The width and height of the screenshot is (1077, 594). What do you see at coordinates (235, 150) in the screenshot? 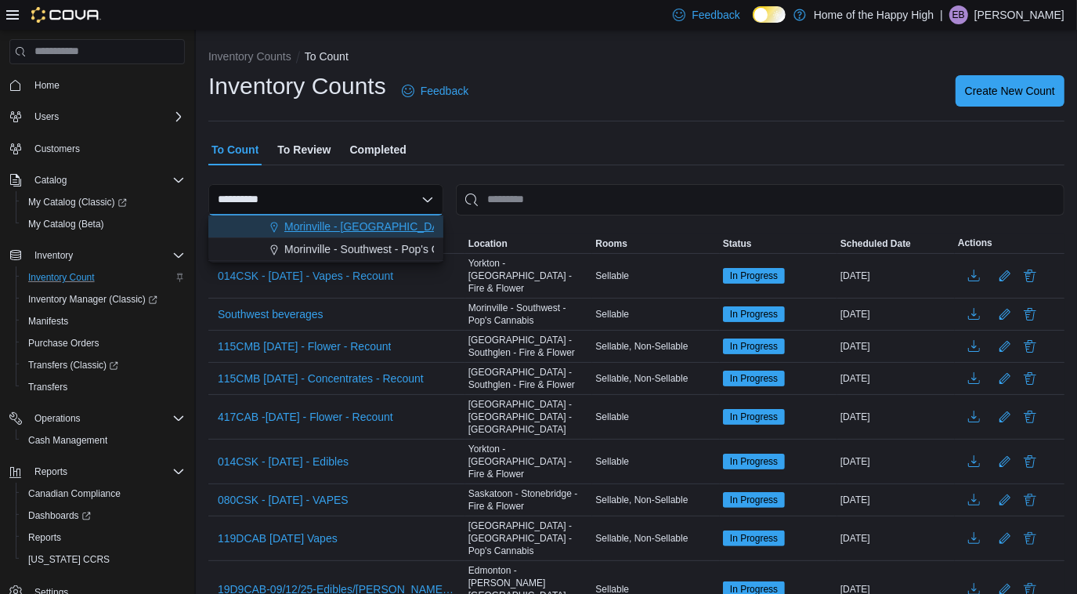
I see `span: To Count` at bounding box center [235, 150].